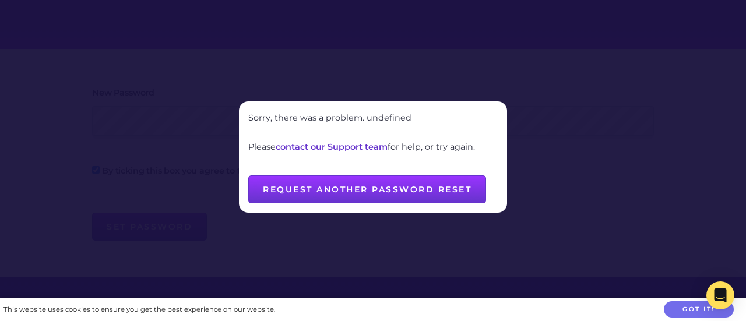 This screenshot has height=321, width=746. I want to click on div: Open Intercom Messenger, so click(720, 295).